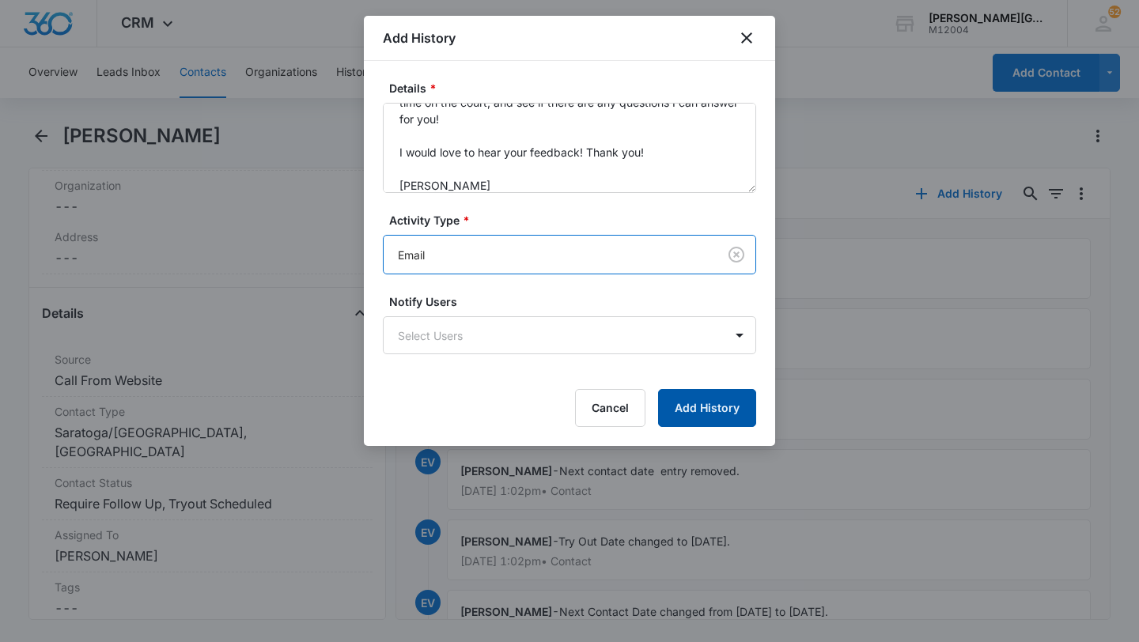 The width and height of the screenshot is (1139, 642). What do you see at coordinates (576, 301) in the screenshot?
I see `label: Notify Users` at bounding box center [576, 301].